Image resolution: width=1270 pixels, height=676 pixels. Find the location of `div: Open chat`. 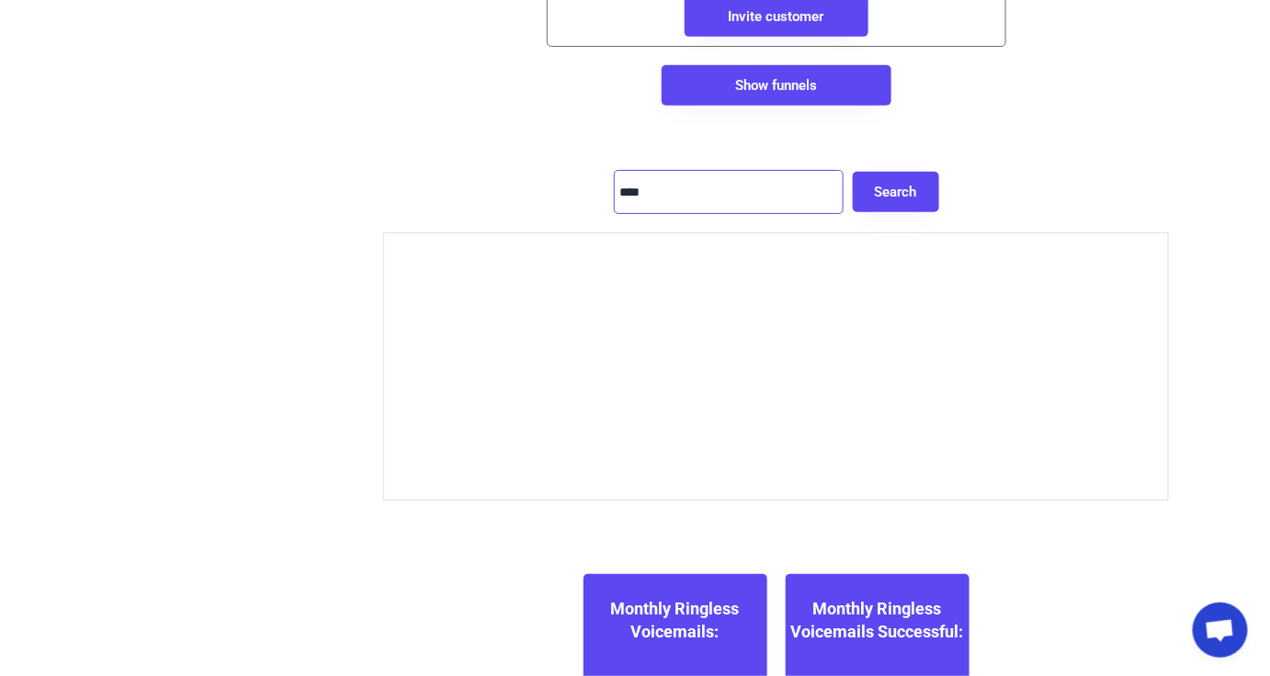

div: Open chat is located at coordinates (1220, 630).